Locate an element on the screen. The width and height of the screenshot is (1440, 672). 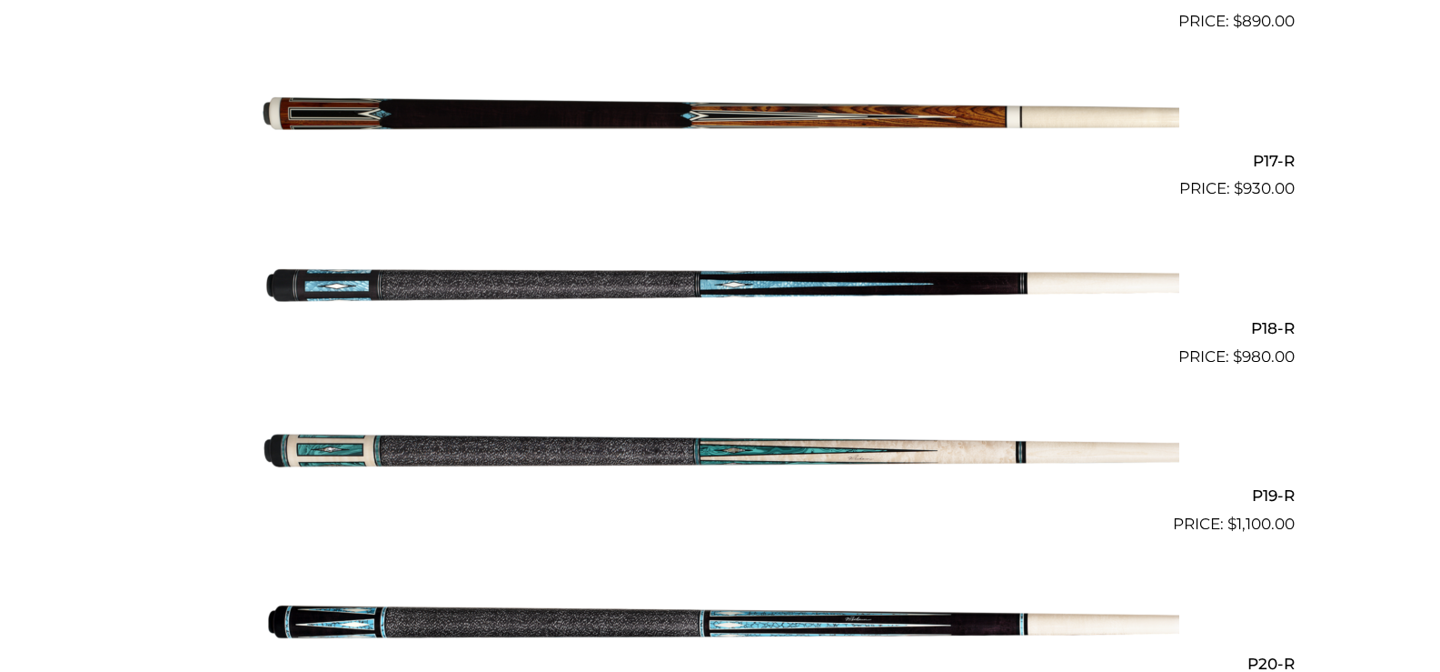
h2: P17-R is located at coordinates (721, 160).